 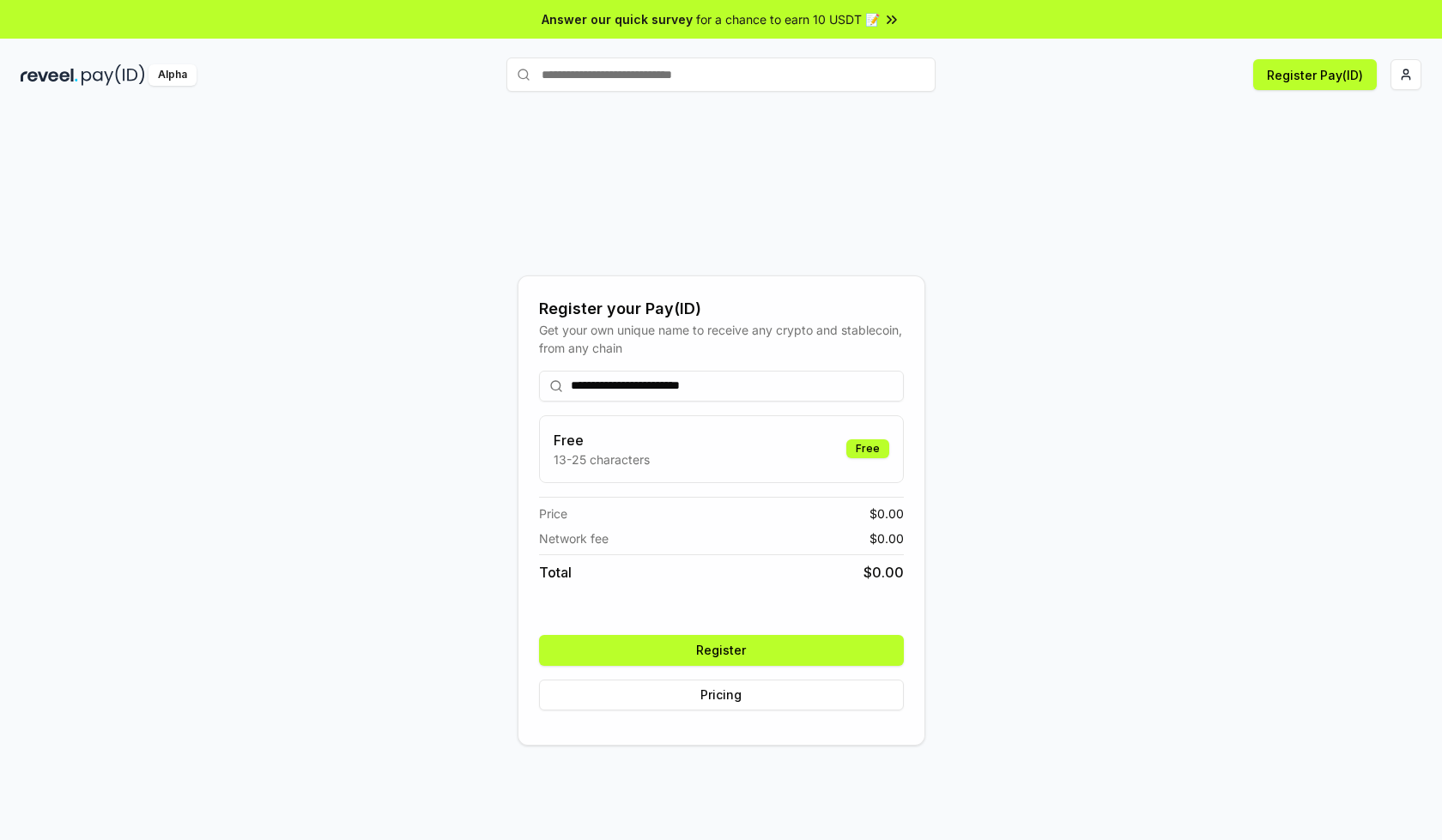 What do you see at coordinates (868, 449) in the screenshot?
I see `div: Free` at bounding box center [868, 449].